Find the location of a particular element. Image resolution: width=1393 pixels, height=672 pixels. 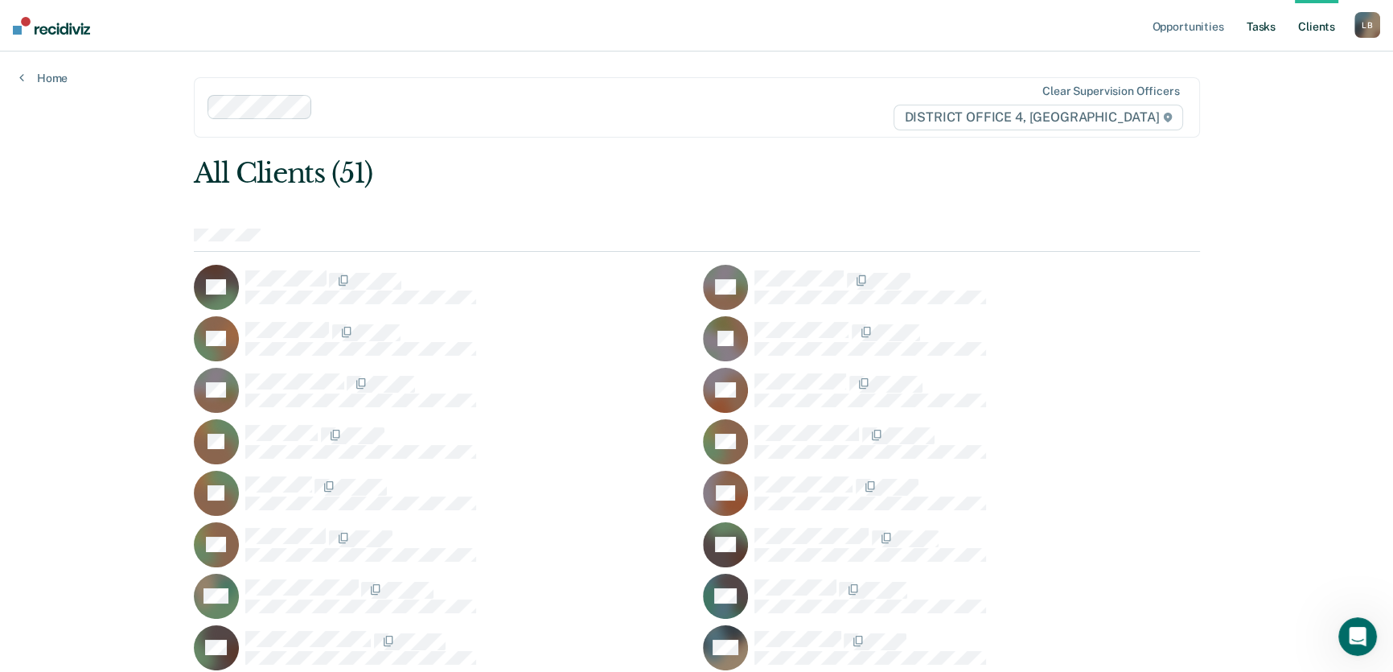

div: All Clients (51) is located at coordinates (596, 173).